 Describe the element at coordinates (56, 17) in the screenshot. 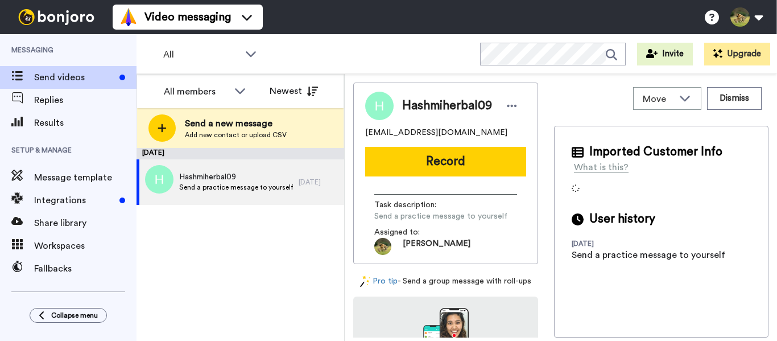

I see `img: bj-logo-header-white.svg` at that location.